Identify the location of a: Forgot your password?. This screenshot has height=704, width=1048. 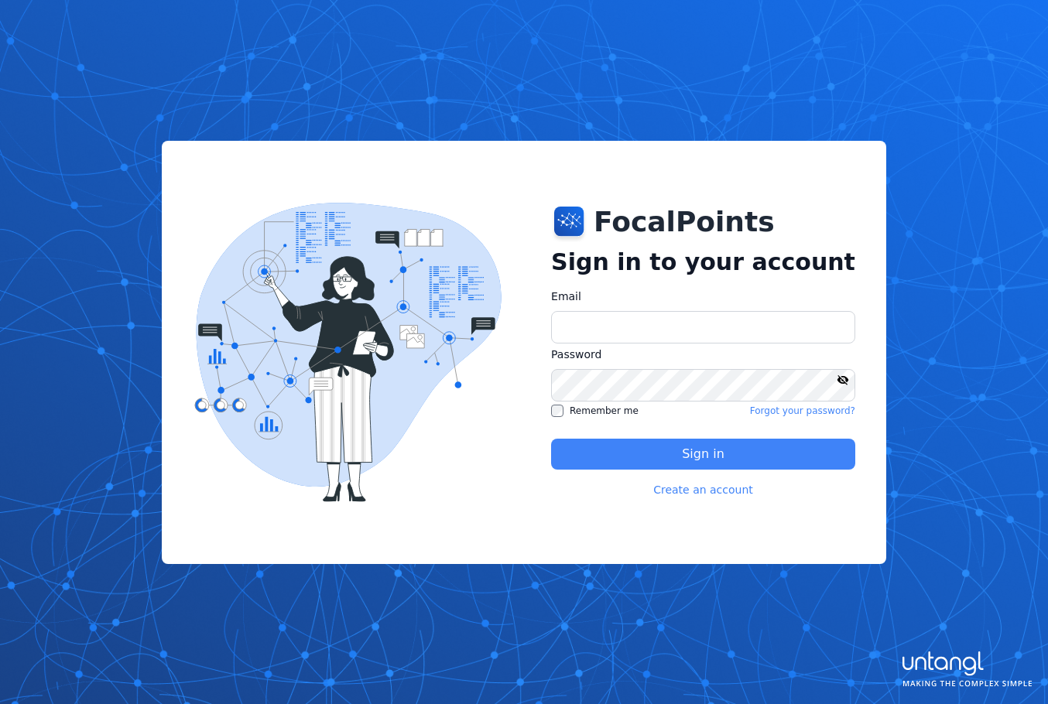
(803, 411).